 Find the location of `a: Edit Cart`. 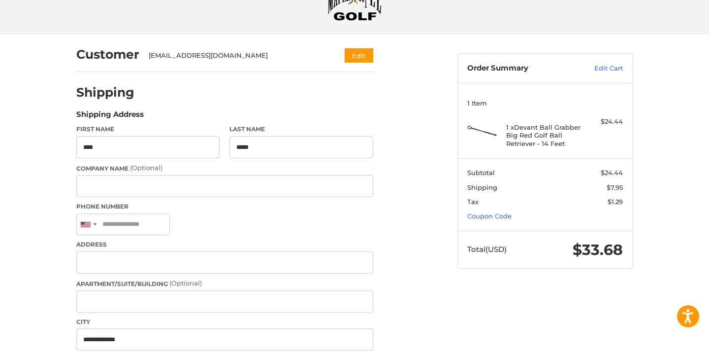

a: Edit Cart is located at coordinates (598, 68).